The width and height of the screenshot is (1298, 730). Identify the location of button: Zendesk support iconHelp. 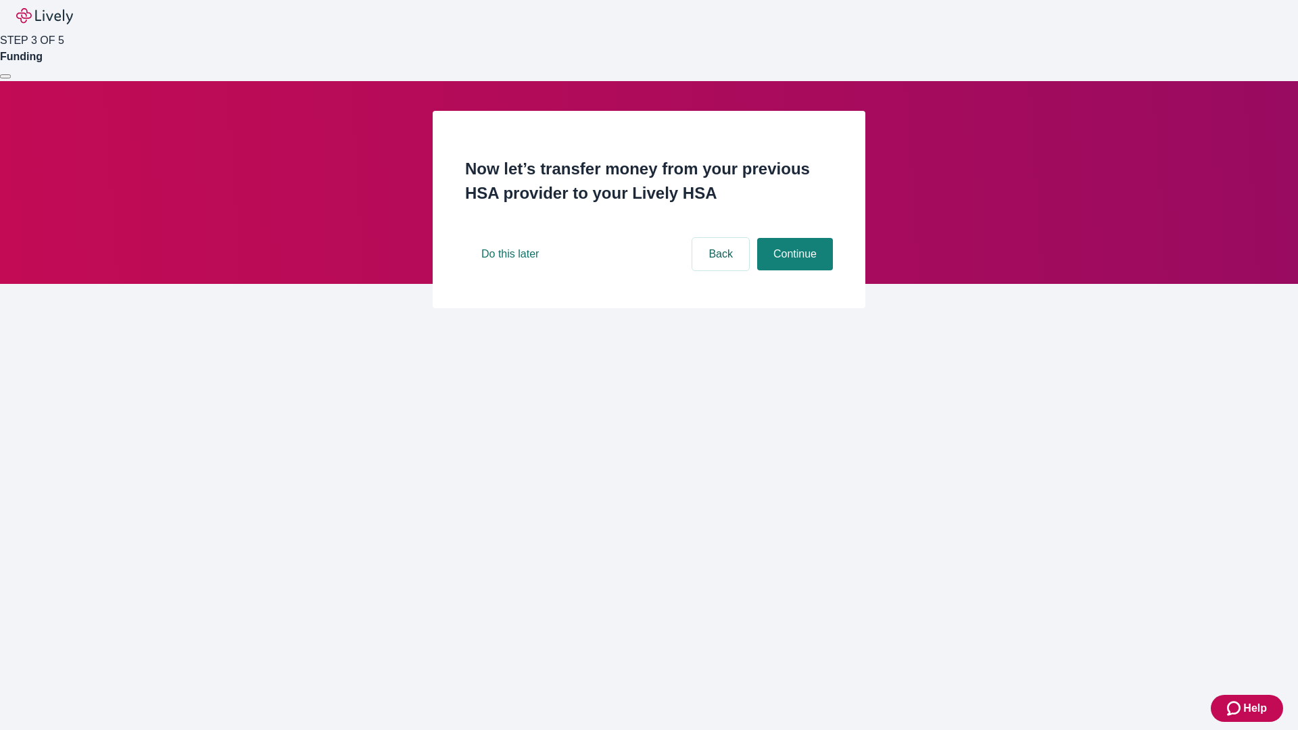
(1246, 708).